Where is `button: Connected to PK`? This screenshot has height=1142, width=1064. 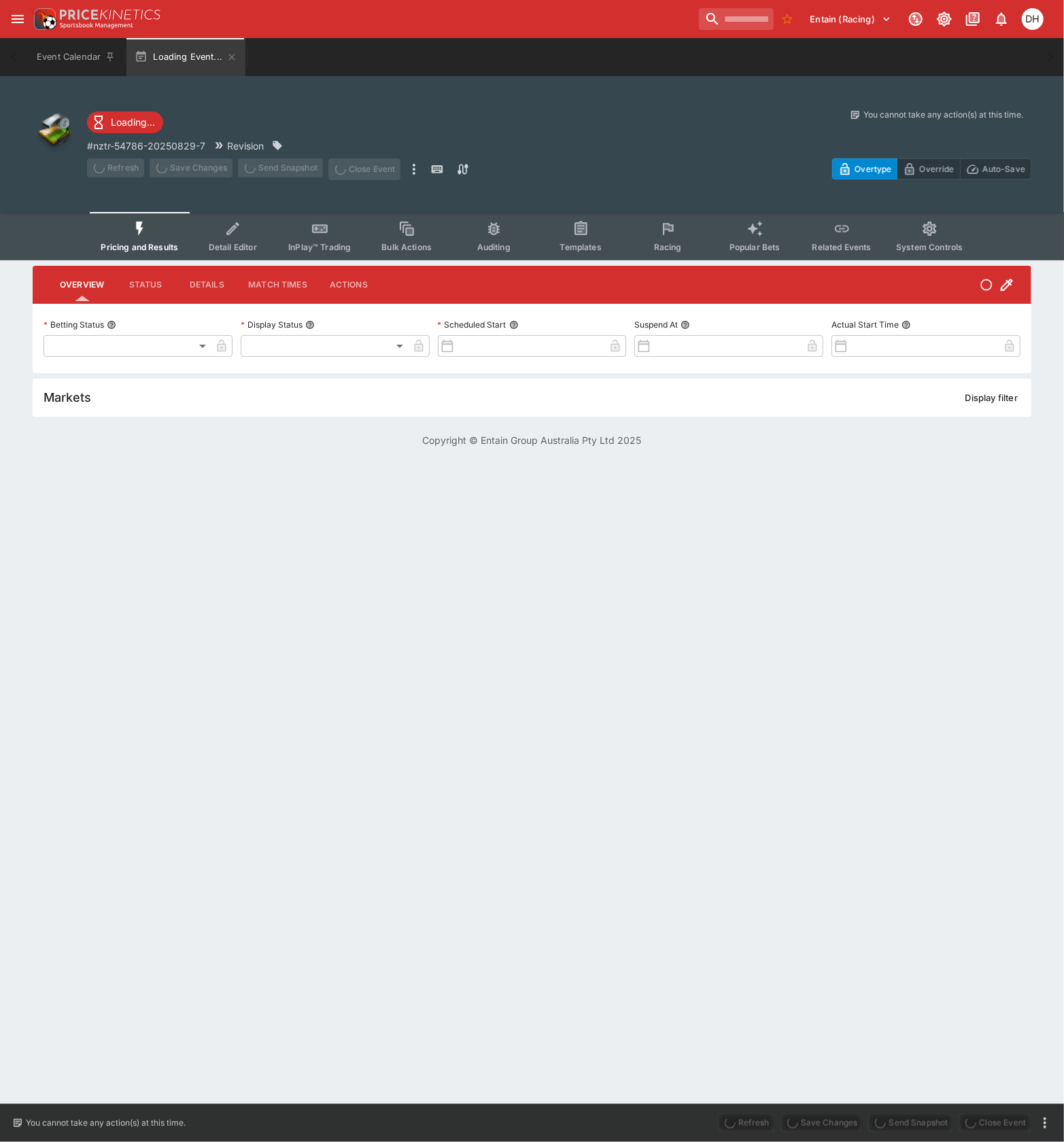
button: Connected to PK is located at coordinates (916, 19).